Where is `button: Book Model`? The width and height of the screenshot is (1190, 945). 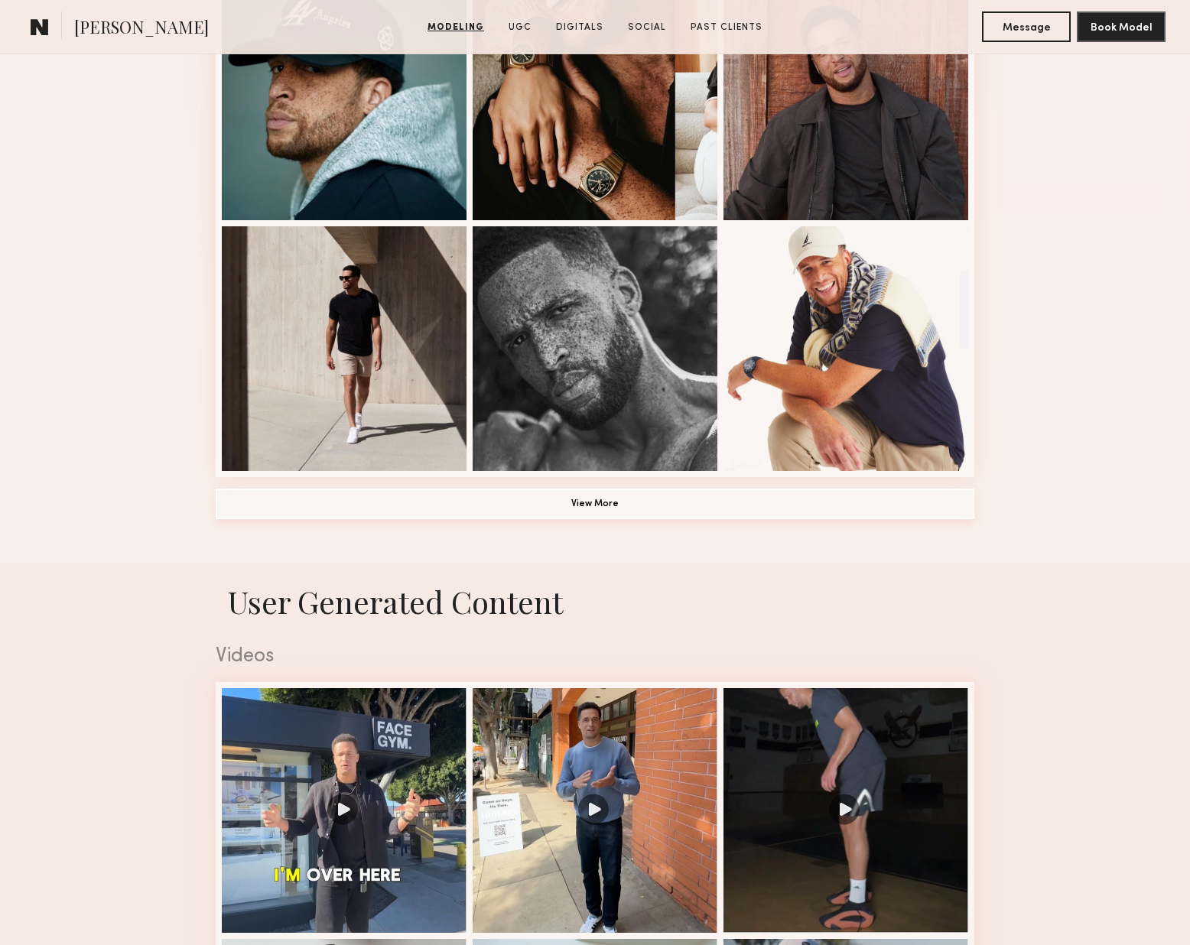
button: Book Model is located at coordinates (1121, 27).